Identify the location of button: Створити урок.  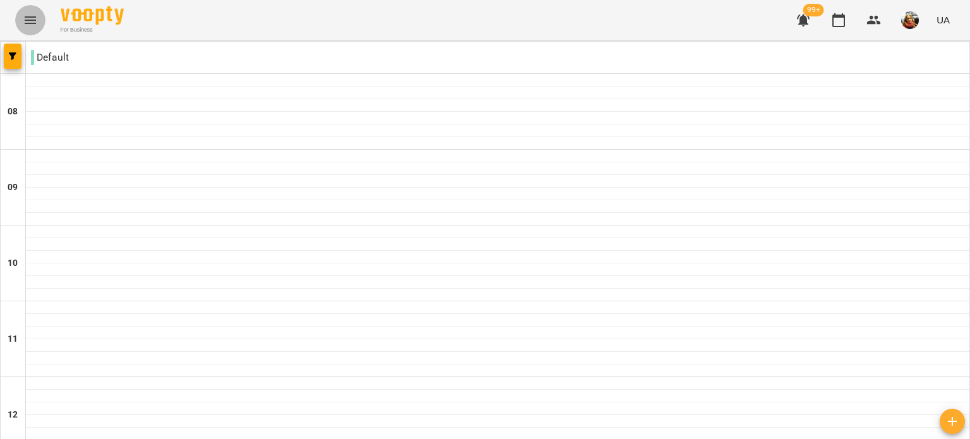
(953, 421).